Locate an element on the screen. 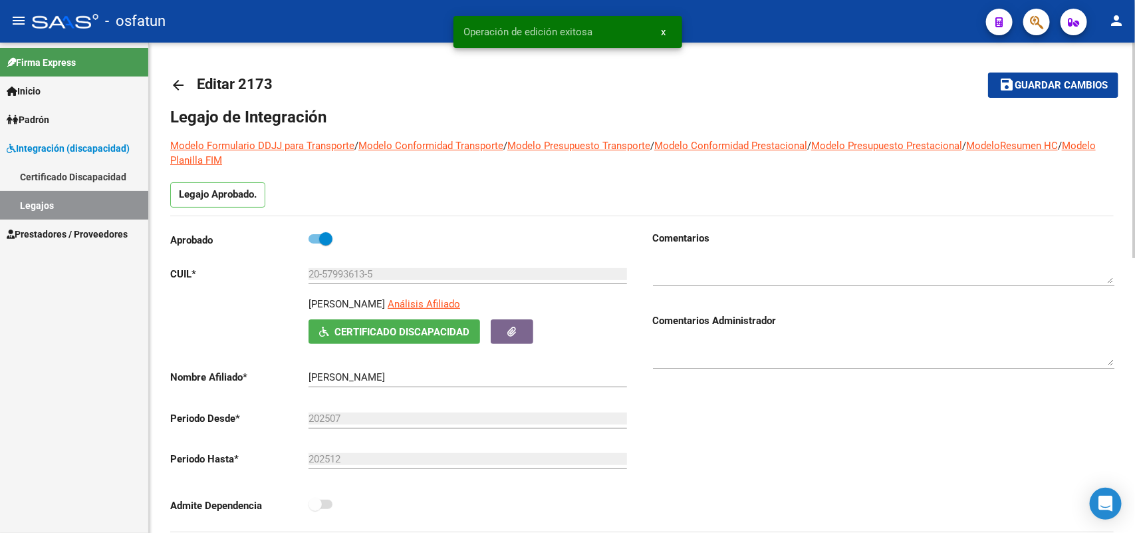 The height and width of the screenshot is (533, 1135). div: Open Intercom Messenger is located at coordinates (1106, 503).